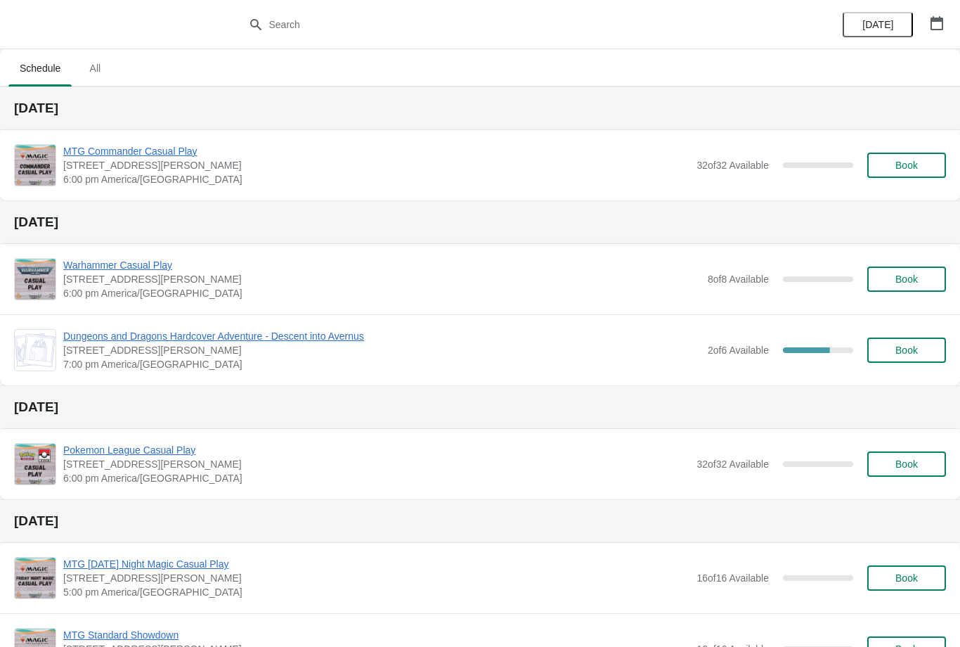  Describe the element at coordinates (376, 450) in the screenshot. I see `span: Pokemon League Casual Play` at that location.